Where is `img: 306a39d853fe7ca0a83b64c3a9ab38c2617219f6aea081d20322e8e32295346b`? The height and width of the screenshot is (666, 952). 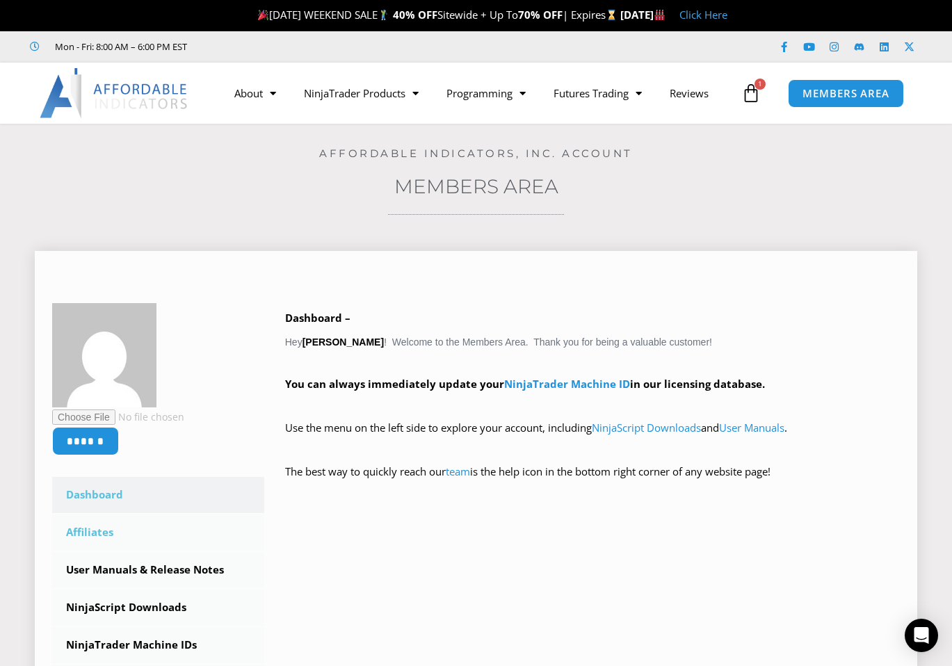 img: 306a39d853fe7ca0a83b64c3a9ab38c2617219f6aea081d20322e8e32295346b is located at coordinates (104, 355).